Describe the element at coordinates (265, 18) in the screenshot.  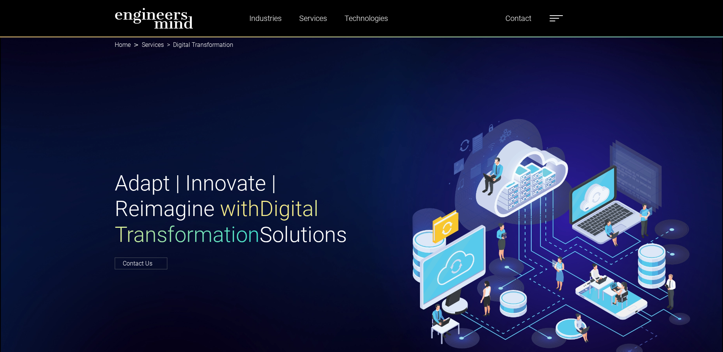
I see `a: Industries` at that location.